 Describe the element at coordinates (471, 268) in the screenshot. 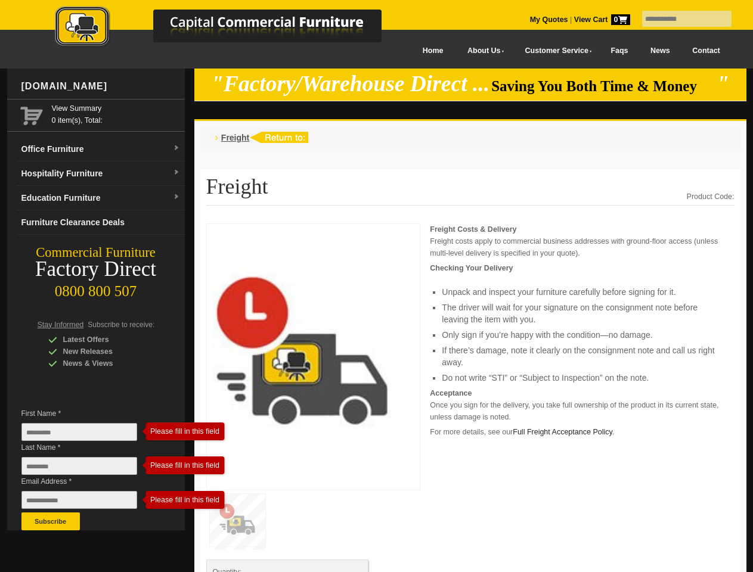

I see `strong: Checking Your Delivery` at that location.